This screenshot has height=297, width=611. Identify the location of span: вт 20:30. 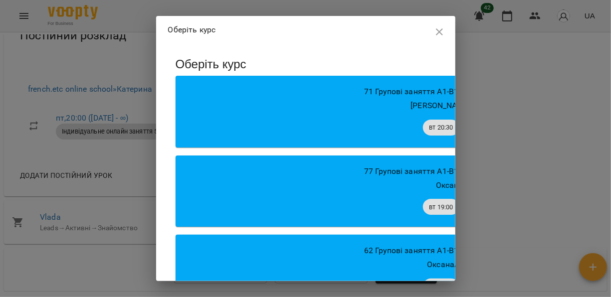
(441, 127).